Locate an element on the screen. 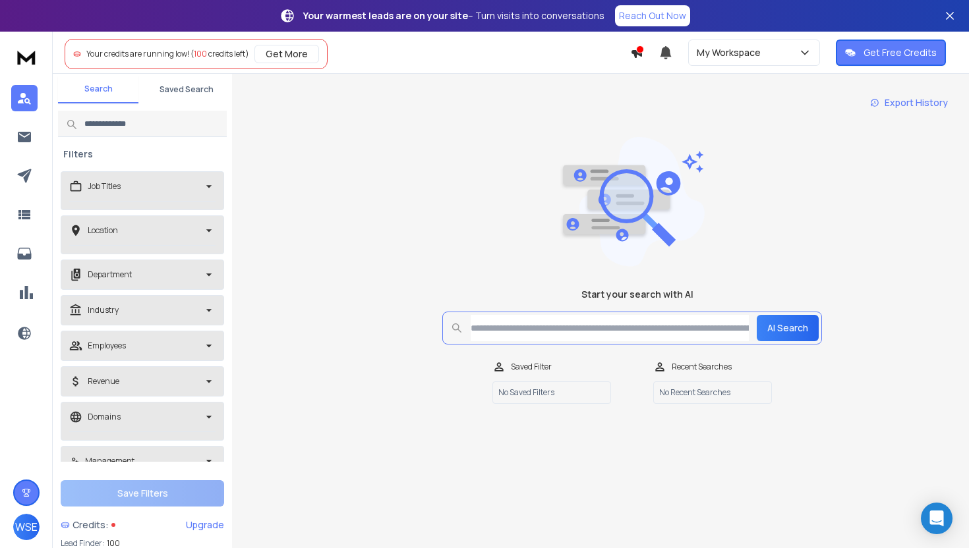  a: Credits:Upgrade is located at coordinates (142, 525).